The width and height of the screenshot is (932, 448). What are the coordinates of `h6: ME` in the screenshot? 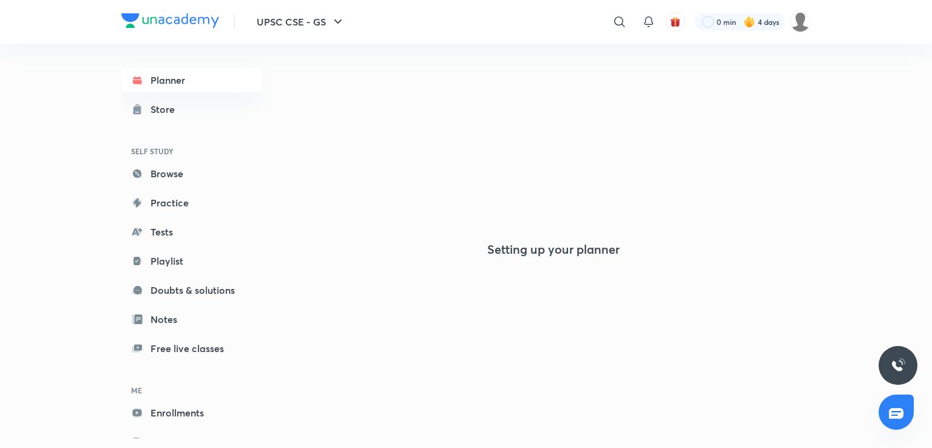 It's located at (192, 390).